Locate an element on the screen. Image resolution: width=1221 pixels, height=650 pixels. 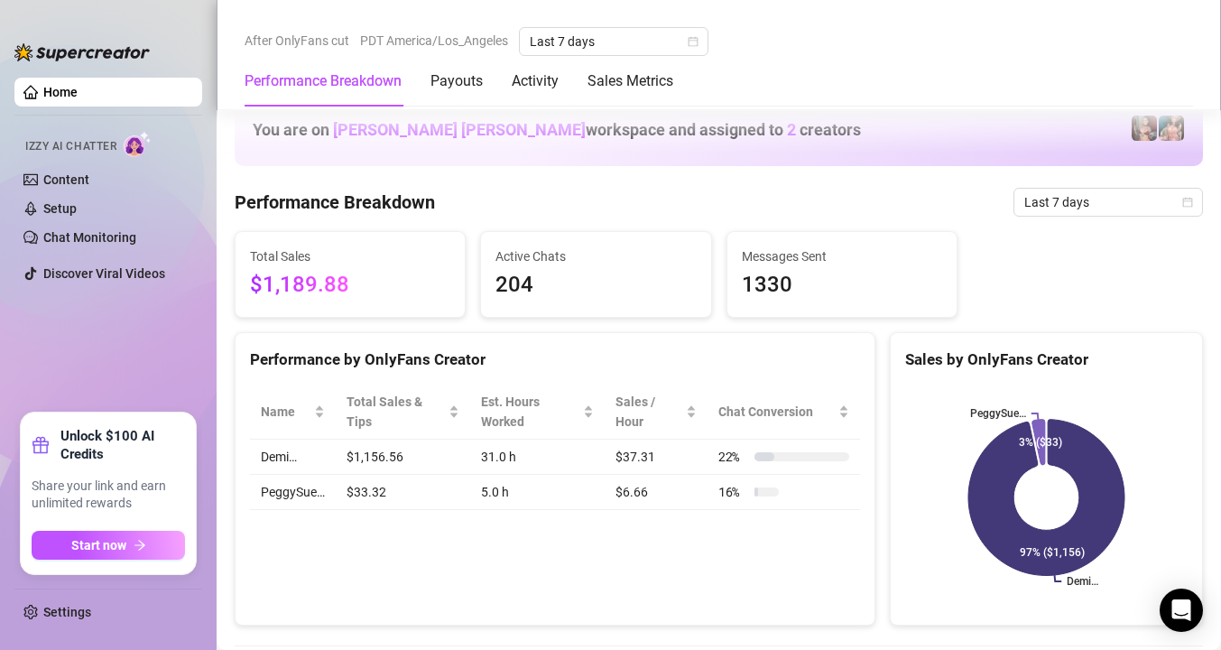
span: 1330 is located at coordinates (842, 285).